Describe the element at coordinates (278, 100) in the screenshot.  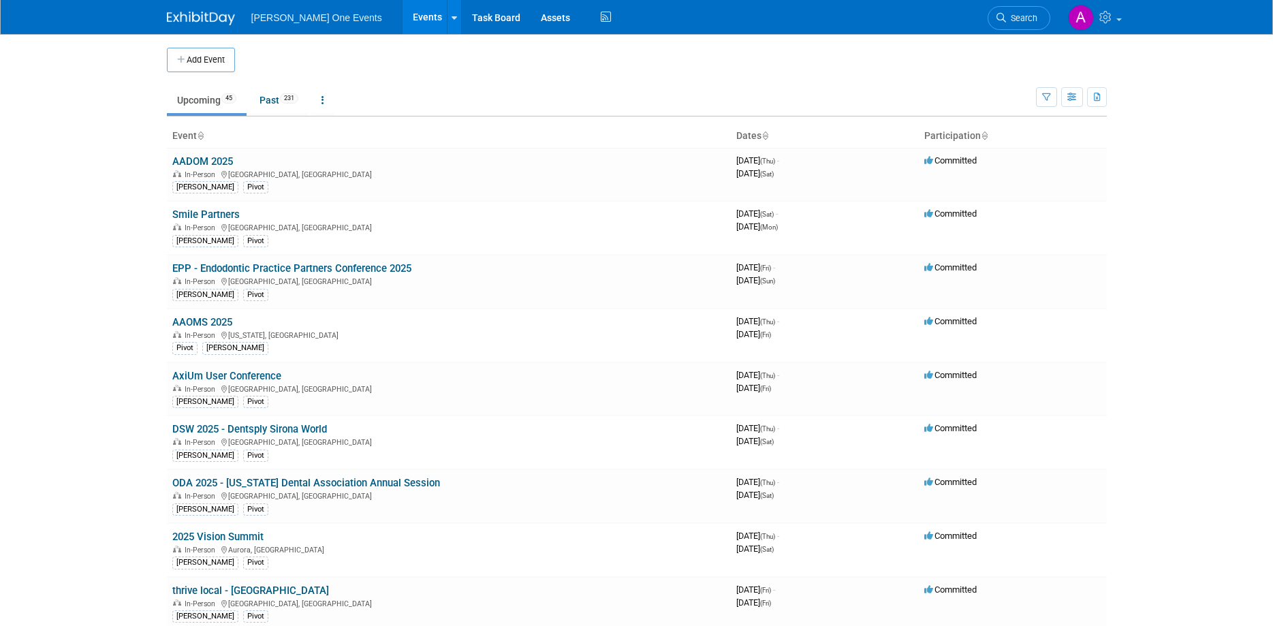
I see `a: Past231` at that location.